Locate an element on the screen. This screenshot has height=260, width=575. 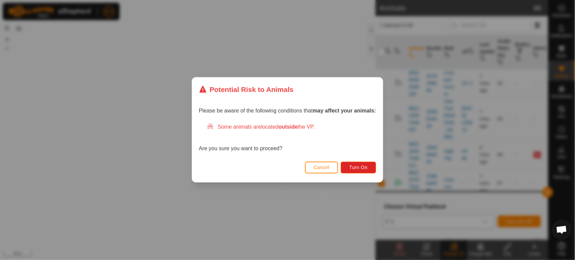
strong: may affect your animals: is located at coordinates (344, 111).